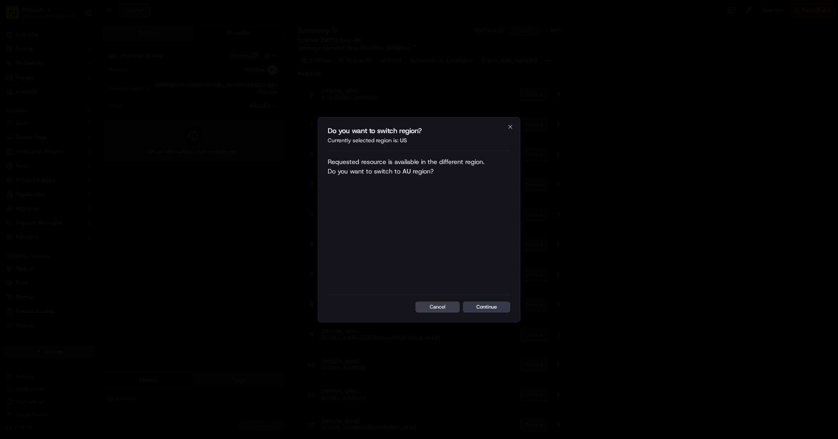  Describe the element at coordinates (406, 223) in the screenshot. I see `p: Requested resource is available in the different region. Do you want to switch to region?` at that location.